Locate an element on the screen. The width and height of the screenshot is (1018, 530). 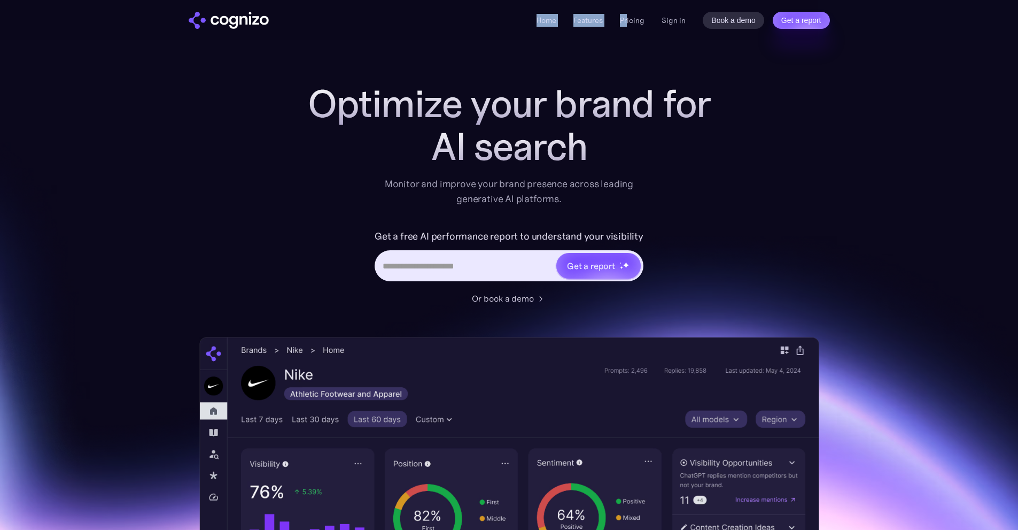
img: cognizo logo is located at coordinates (229, 20).